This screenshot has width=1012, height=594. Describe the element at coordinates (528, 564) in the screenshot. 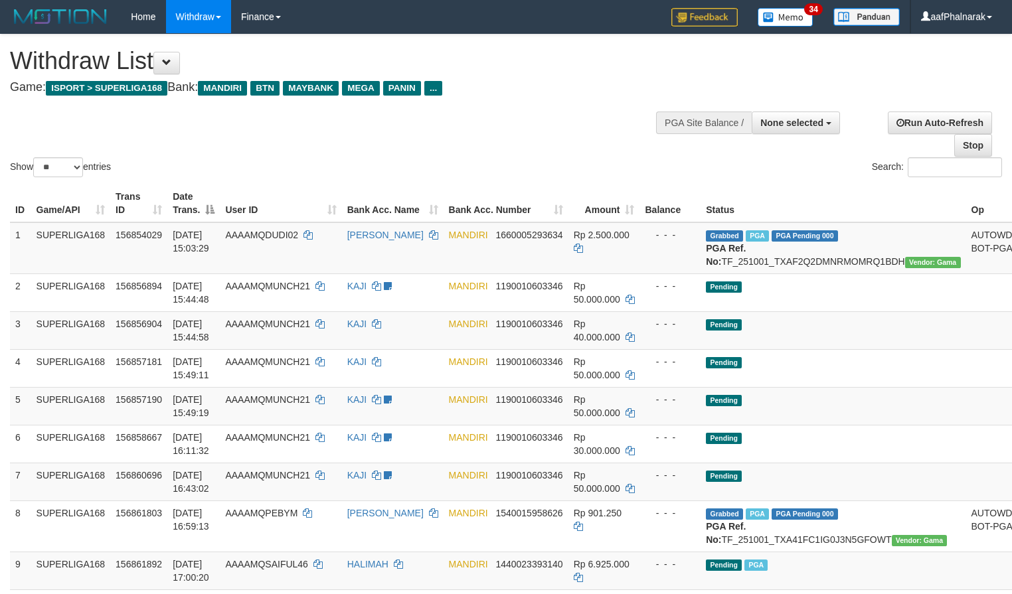

I see `span: Copy 1440023393140 to clipboard` at that location.